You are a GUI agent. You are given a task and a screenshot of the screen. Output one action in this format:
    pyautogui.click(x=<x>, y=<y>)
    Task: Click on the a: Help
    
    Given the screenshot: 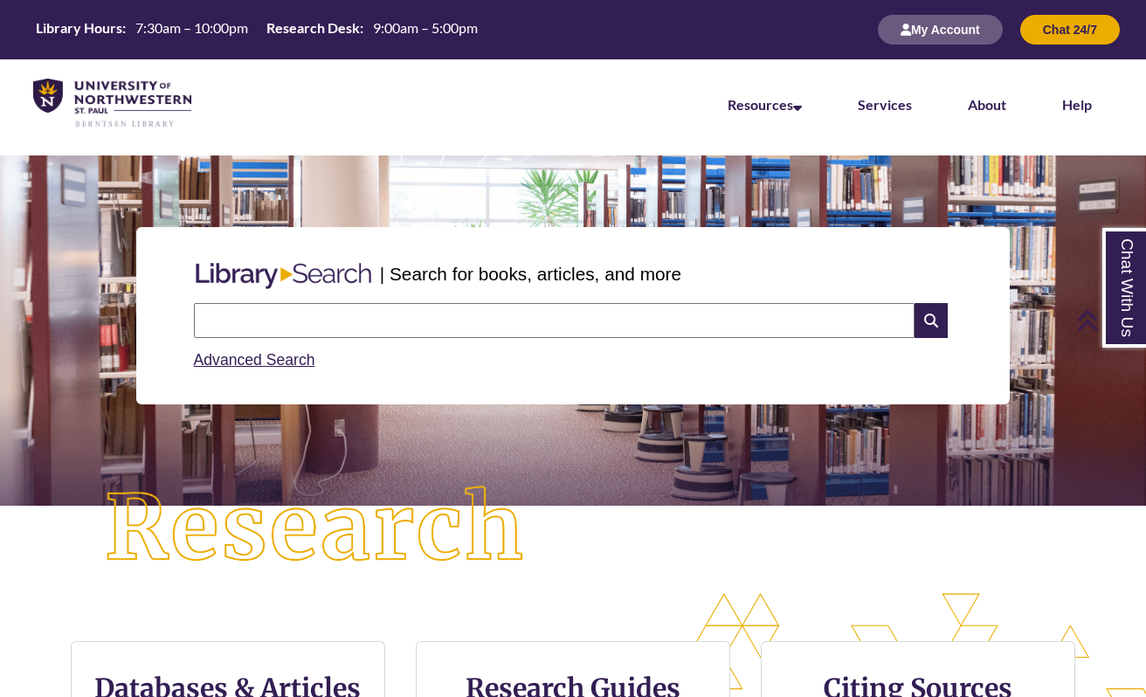 What is the action you would take?
    pyautogui.click(x=1077, y=104)
    